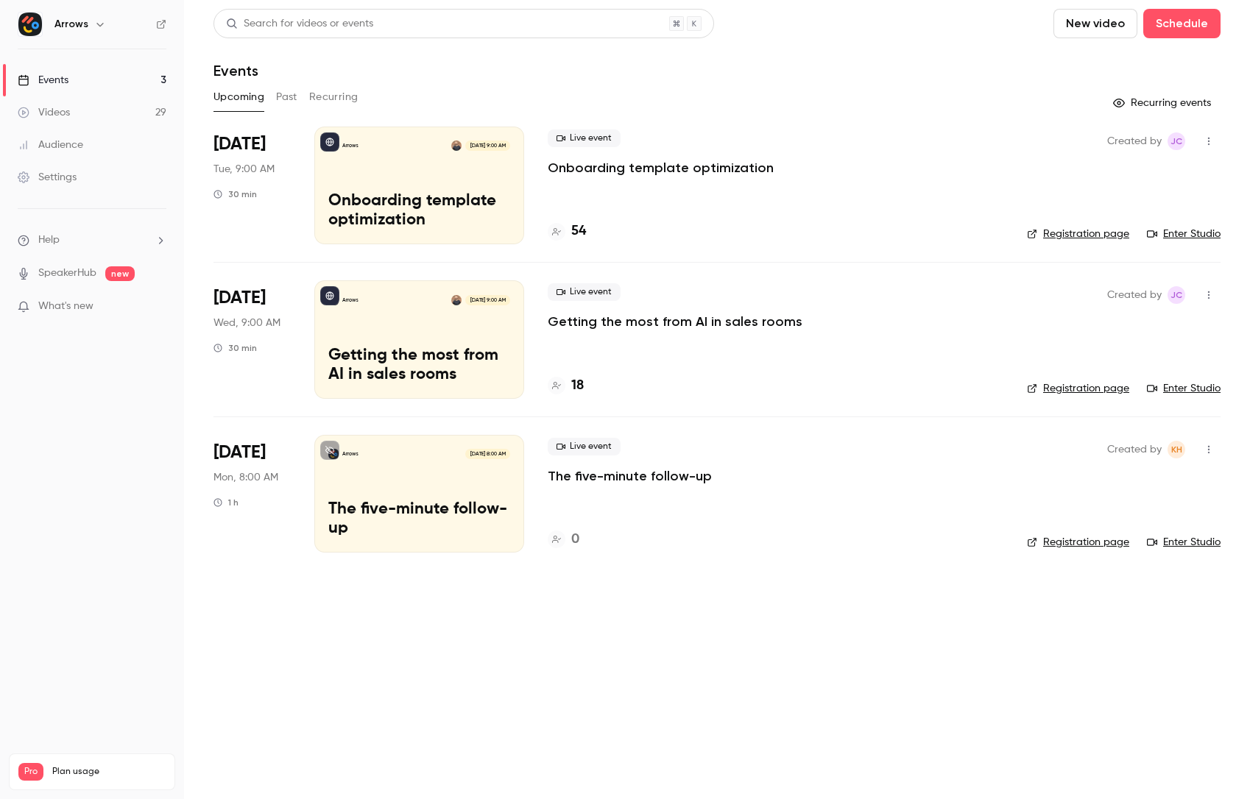 The image size is (1250, 799). I want to click on a: 54, so click(567, 231).